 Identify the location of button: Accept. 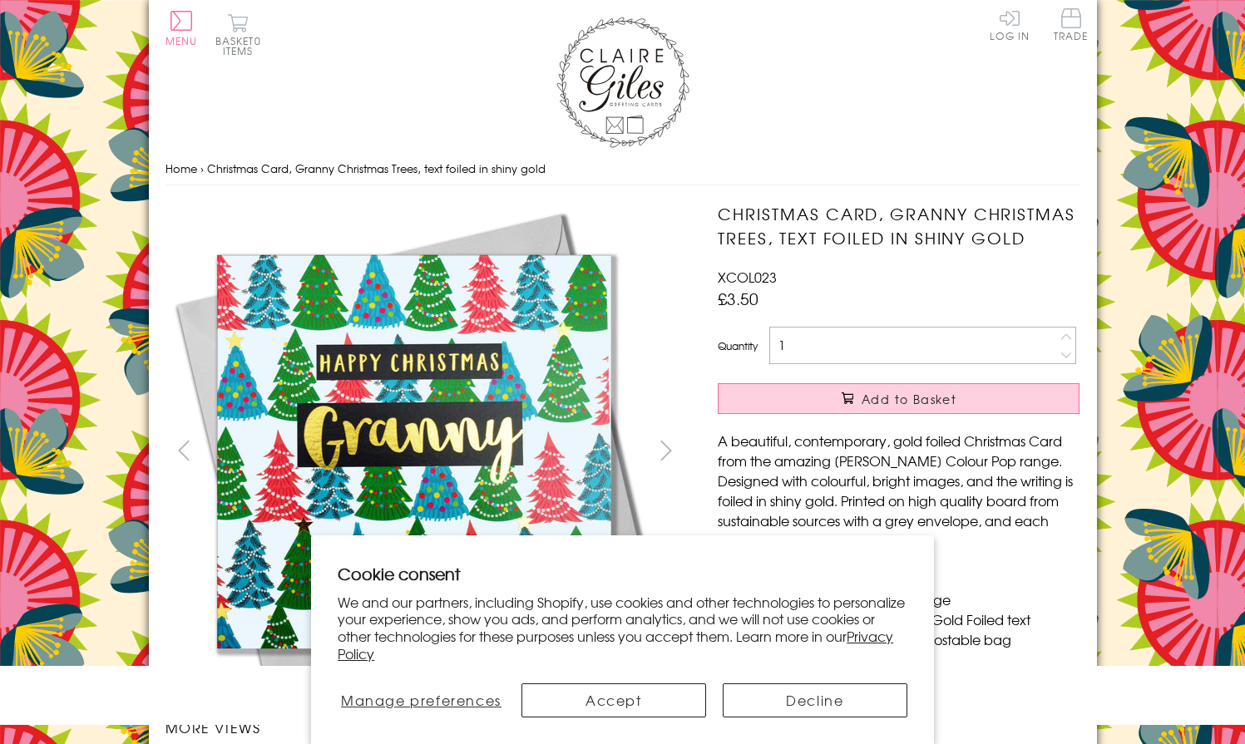
(614, 700).